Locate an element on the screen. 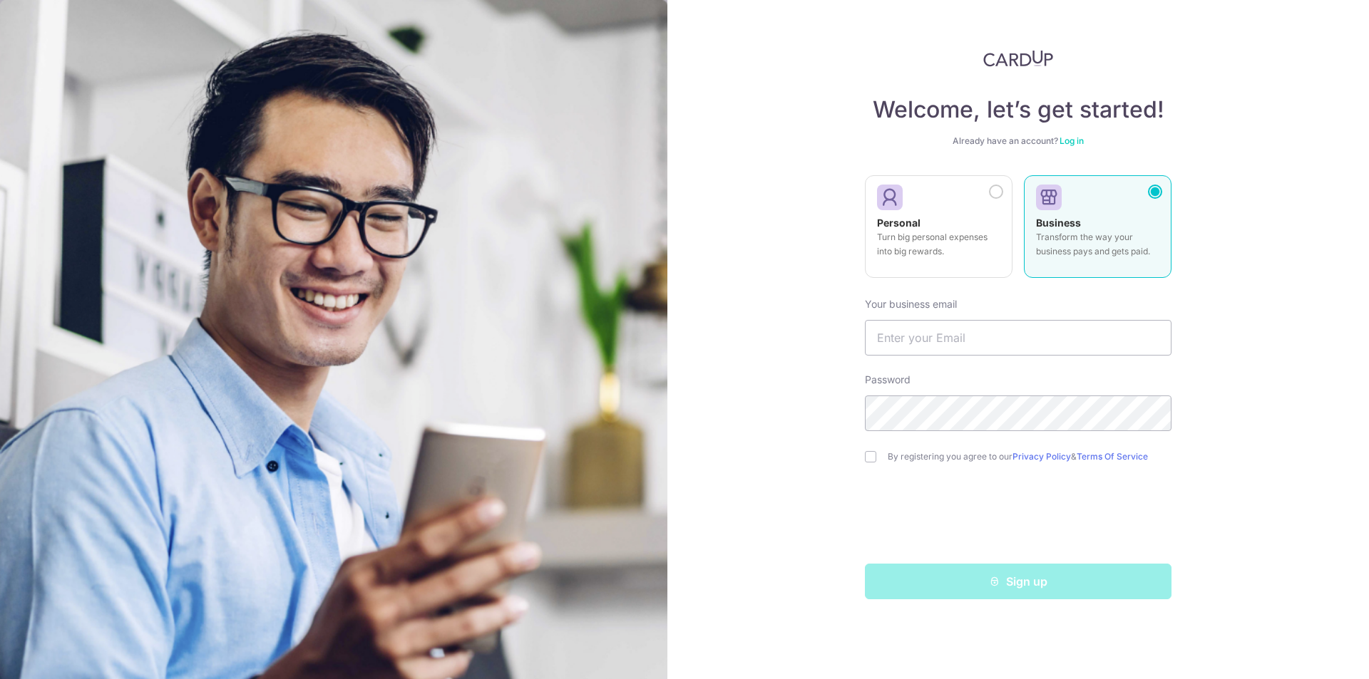 Image resolution: width=1369 pixels, height=679 pixels. p: Turn big personal expenses into big rewards. is located at coordinates (938, 245).